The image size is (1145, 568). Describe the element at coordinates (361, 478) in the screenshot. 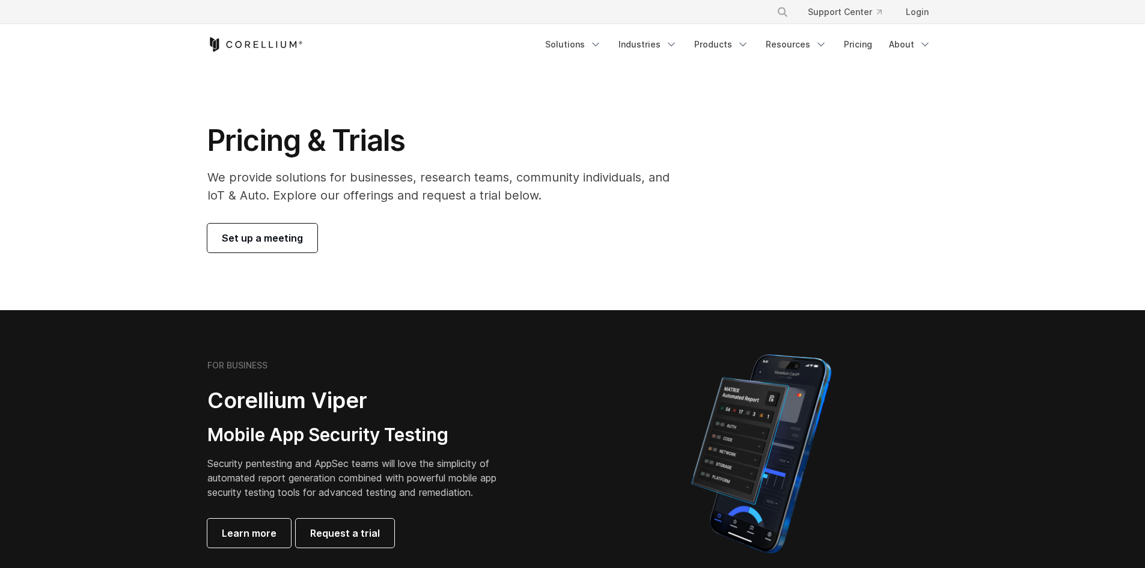

I see `p: Security pentesting and AppSec teams will love the simplicity of automated report generation comb...` at that location.